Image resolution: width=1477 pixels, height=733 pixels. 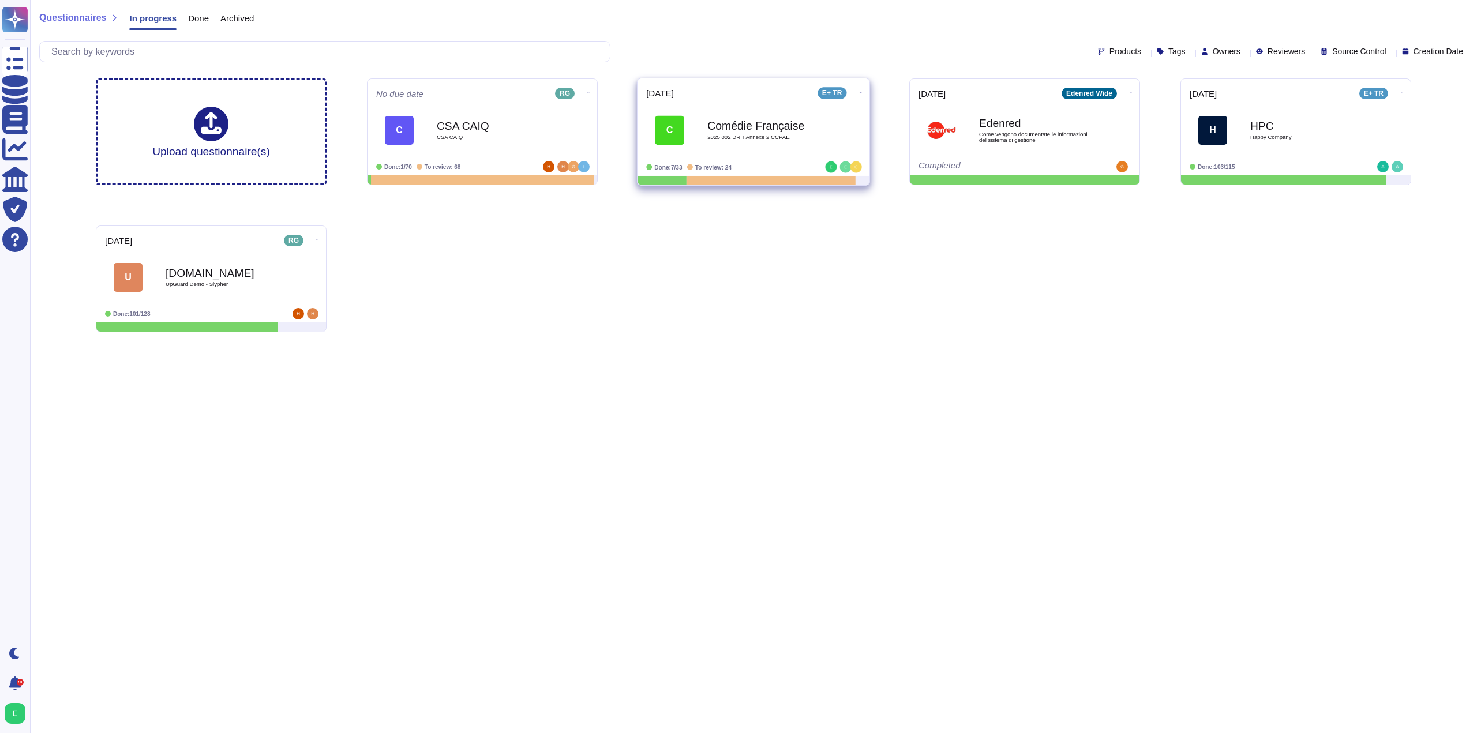 What do you see at coordinates (1227, 51) in the screenshot?
I see `span: Owners` at bounding box center [1227, 51].